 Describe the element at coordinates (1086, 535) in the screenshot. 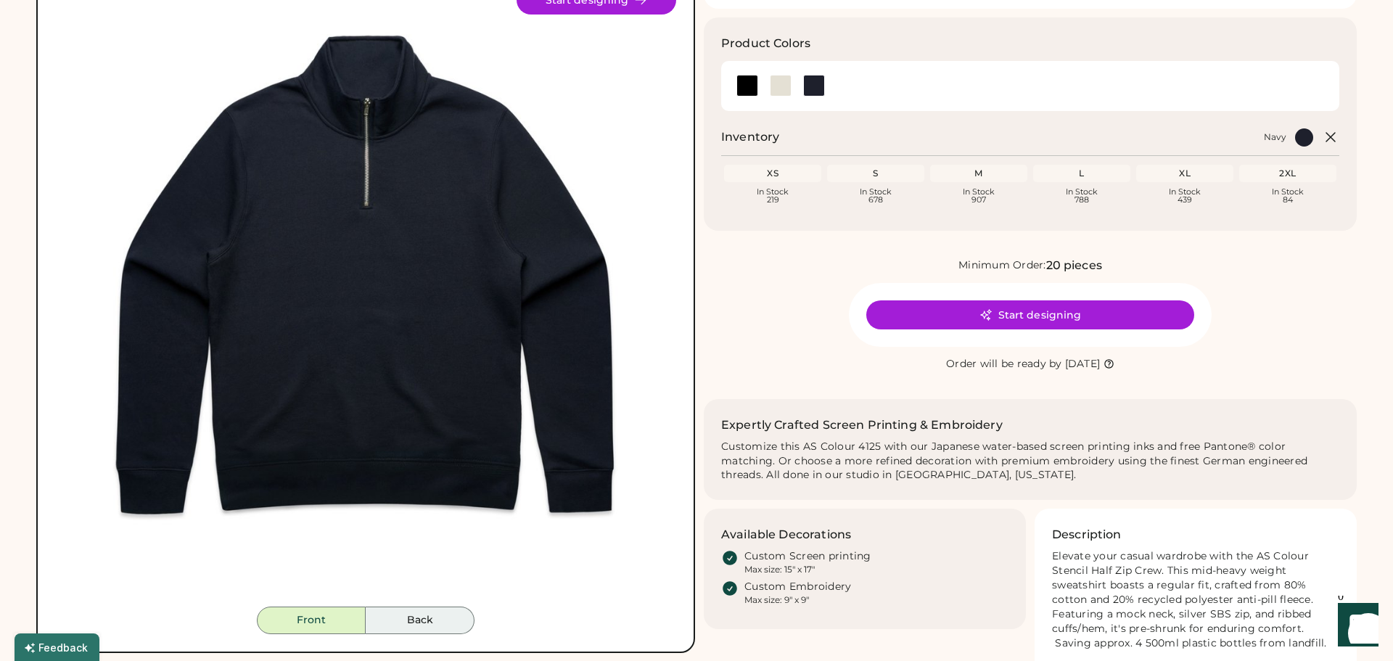

I see `h3: Description` at that location.